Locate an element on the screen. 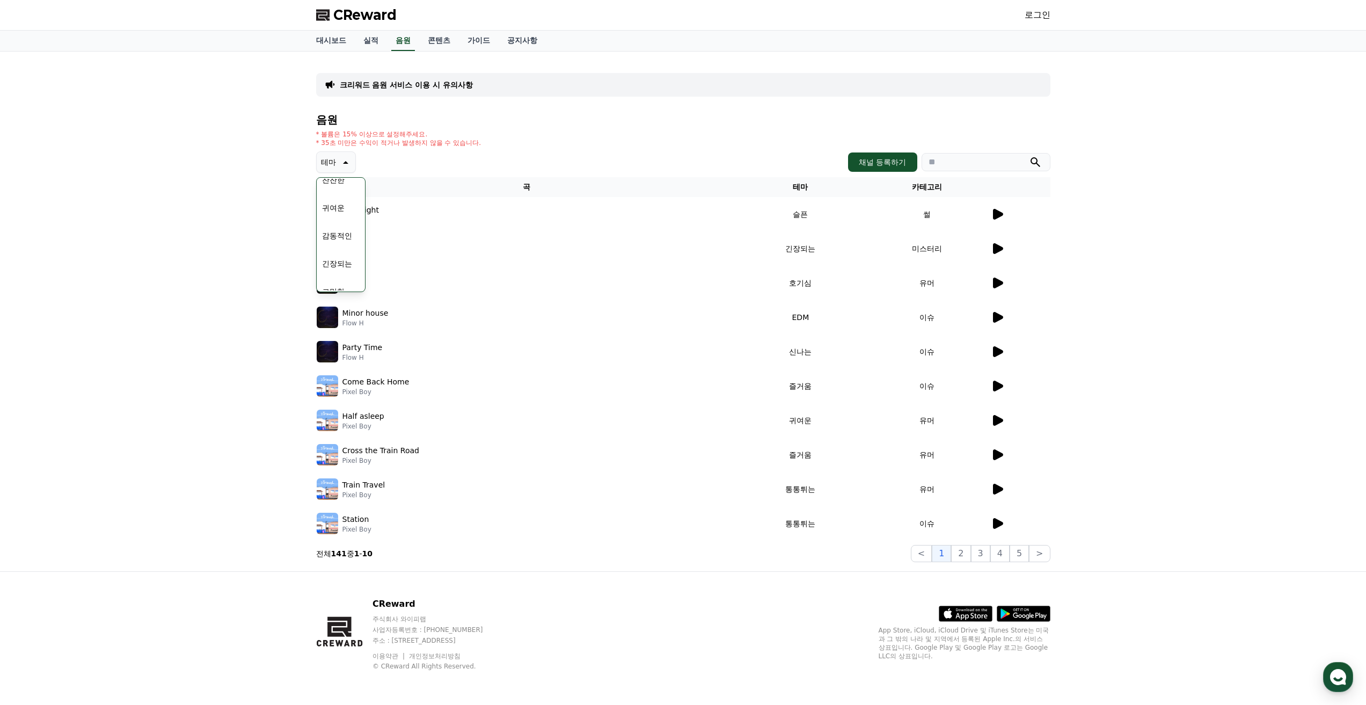 The height and width of the screenshot is (705, 1366). span: 대화 is located at coordinates (105, 361).